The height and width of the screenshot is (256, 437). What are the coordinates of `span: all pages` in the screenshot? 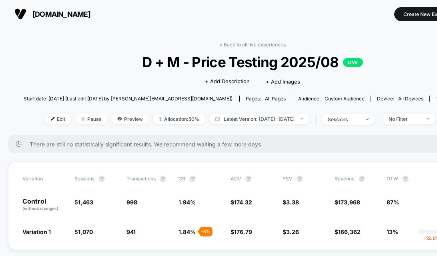 It's located at (276, 99).